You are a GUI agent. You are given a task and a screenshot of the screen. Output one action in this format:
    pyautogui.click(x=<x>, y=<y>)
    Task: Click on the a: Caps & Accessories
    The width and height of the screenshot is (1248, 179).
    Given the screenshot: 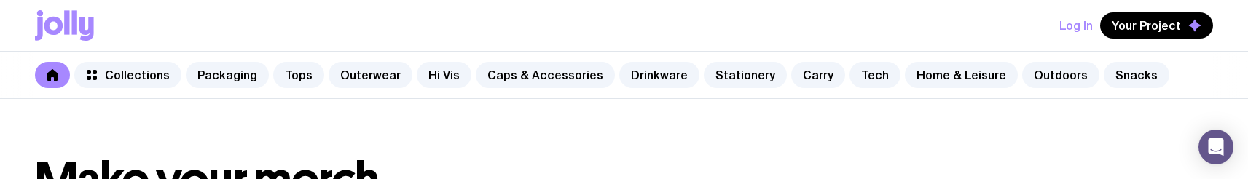 What is the action you would take?
    pyautogui.click(x=545, y=75)
    